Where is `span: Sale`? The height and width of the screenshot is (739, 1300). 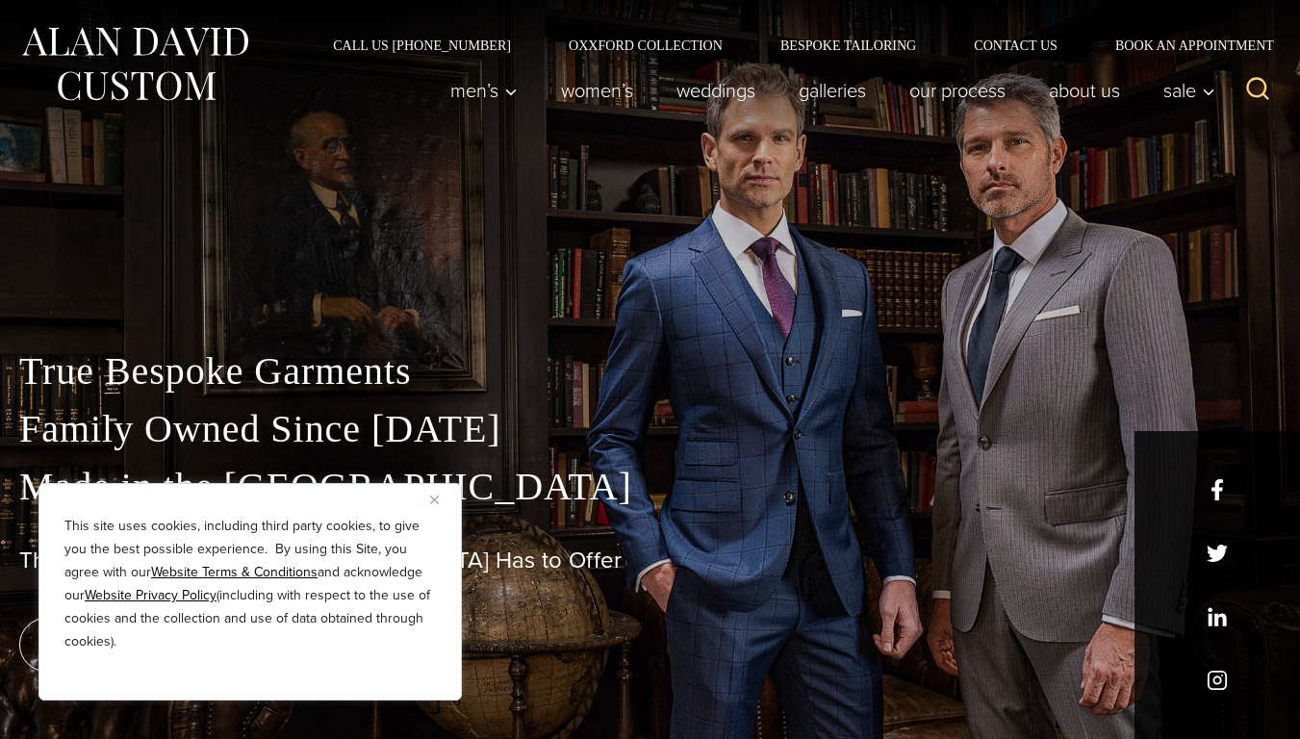
span: Sale is located at coordinates (1189, 90).